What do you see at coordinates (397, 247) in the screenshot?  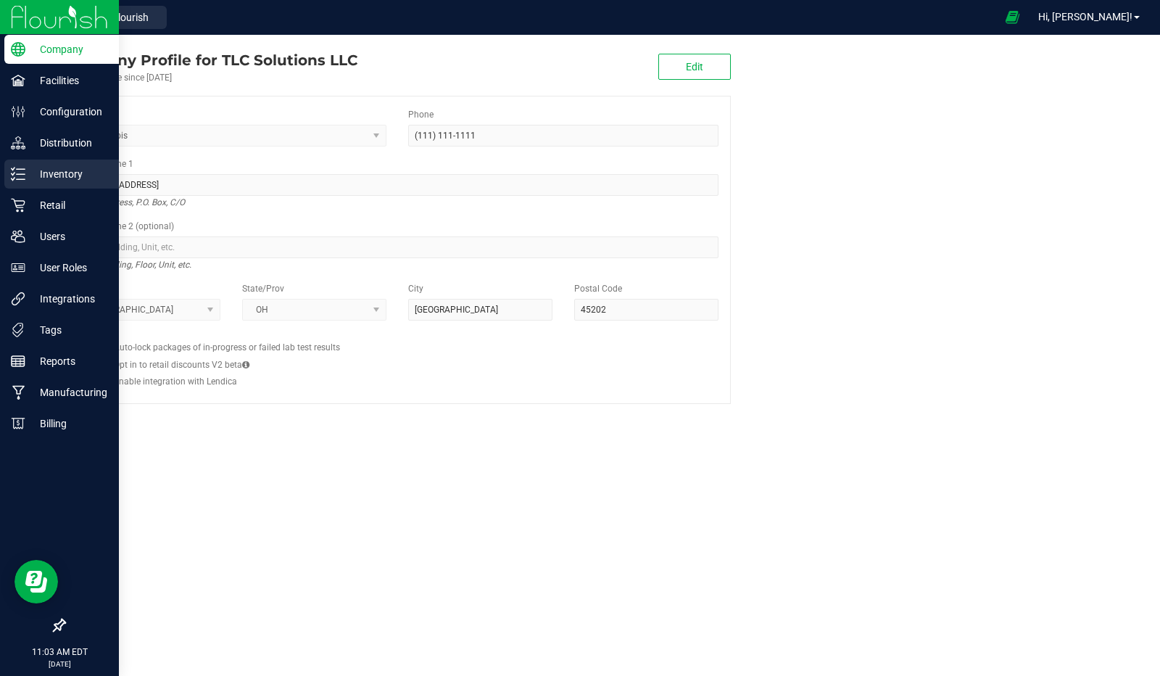 I see `input: Suite, Building, Unit, etc.` at bounding box center [397, 247].